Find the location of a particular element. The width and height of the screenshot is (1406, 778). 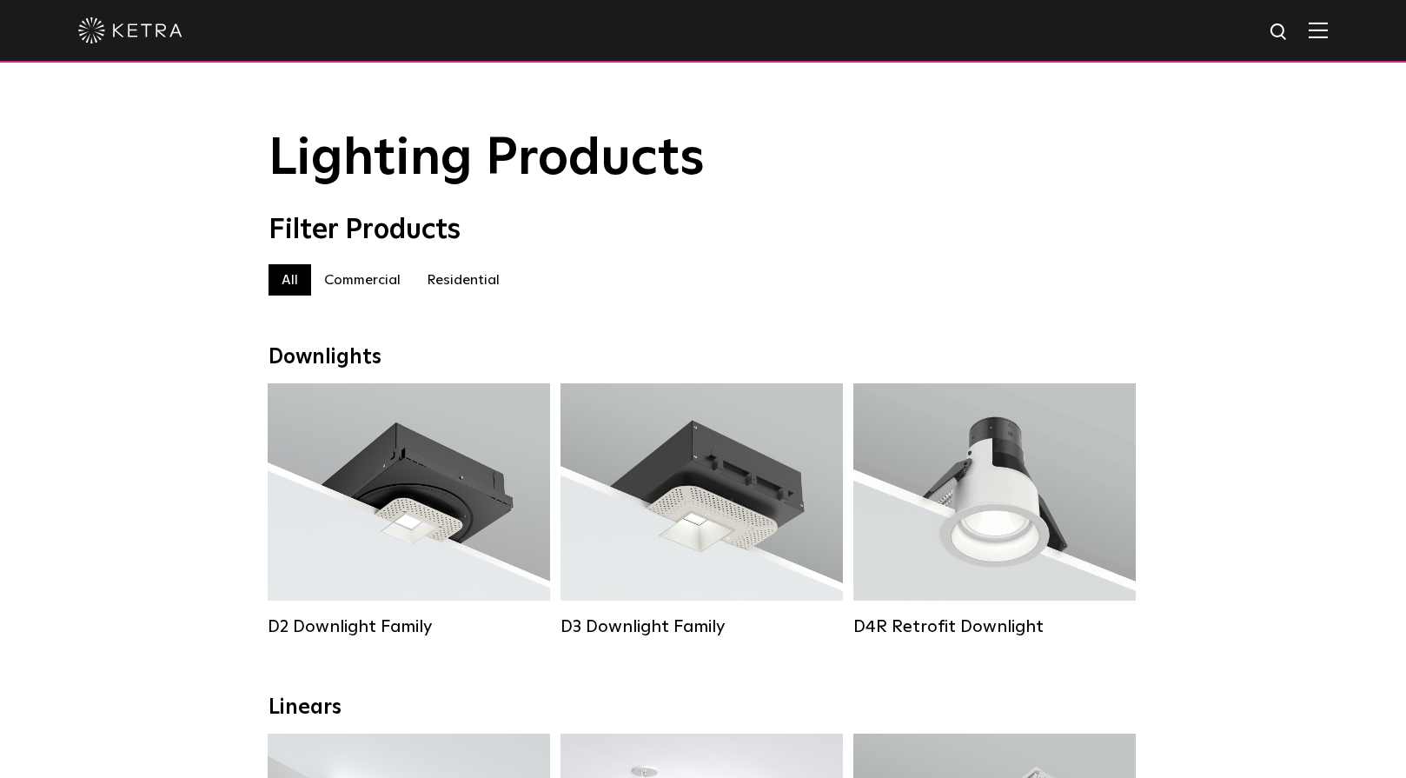

img: Hamburger%20Nav.svg is located at coordinates (1318, 30).